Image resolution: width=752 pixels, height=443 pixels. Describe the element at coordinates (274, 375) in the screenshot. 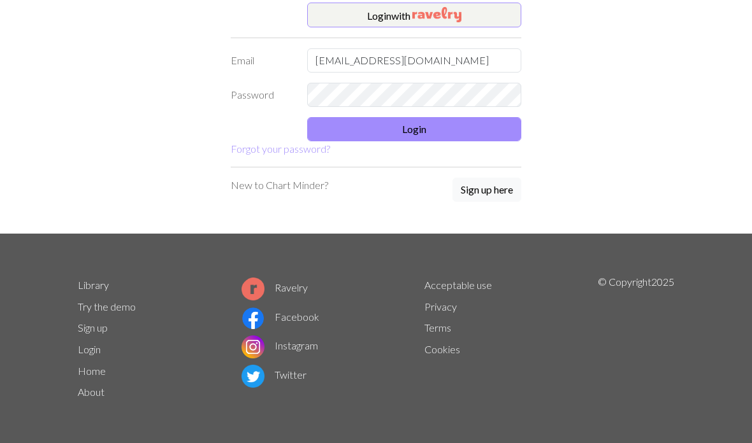

I see `a: Twitter` at that location.